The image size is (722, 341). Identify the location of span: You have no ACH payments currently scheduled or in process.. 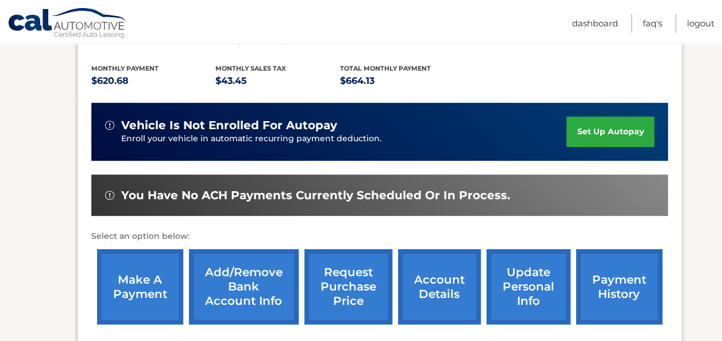
(315, 195).